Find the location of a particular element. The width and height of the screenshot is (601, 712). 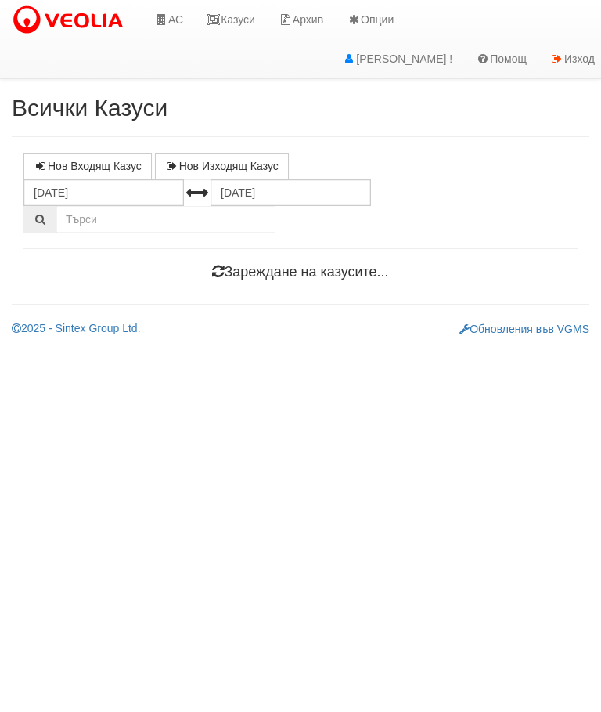

h2: Всички Казуси is located at coordinates (301, 107).